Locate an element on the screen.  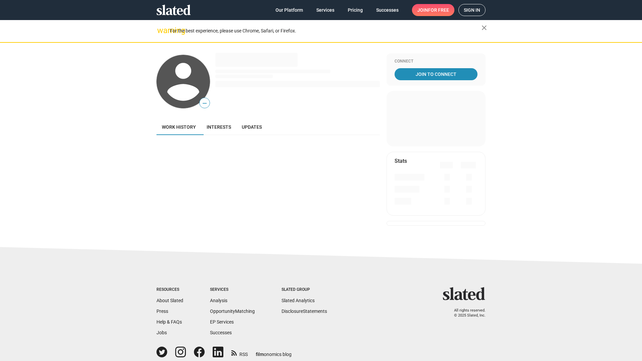
mat-icon: warning is located at coordinates (161, 30).